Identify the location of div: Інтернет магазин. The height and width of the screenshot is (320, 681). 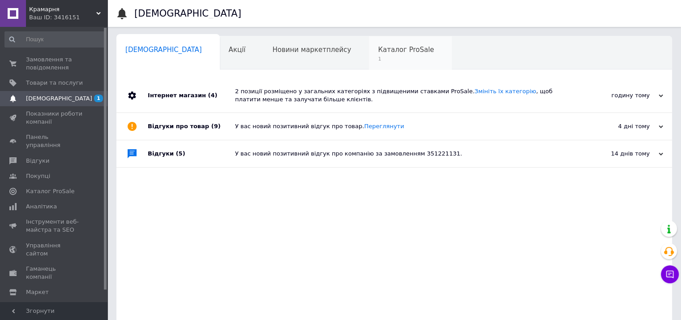
(191, 95).